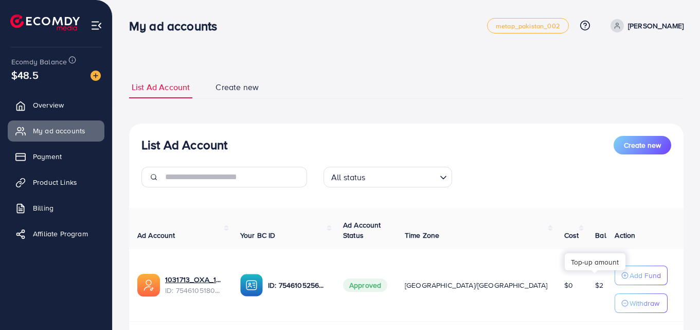 Image resolution: width=700 pixels, height=330 pixels. Describe the element at coordinates (59, 131) in the screenshot. I see `span: My ad accounts` at that location.